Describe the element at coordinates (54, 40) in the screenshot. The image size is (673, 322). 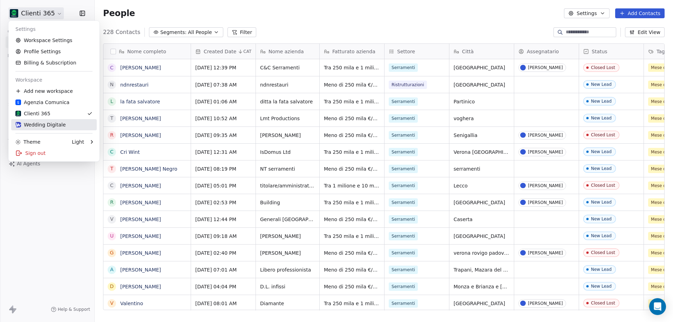
I see `a: Workspace Settings` at that location.